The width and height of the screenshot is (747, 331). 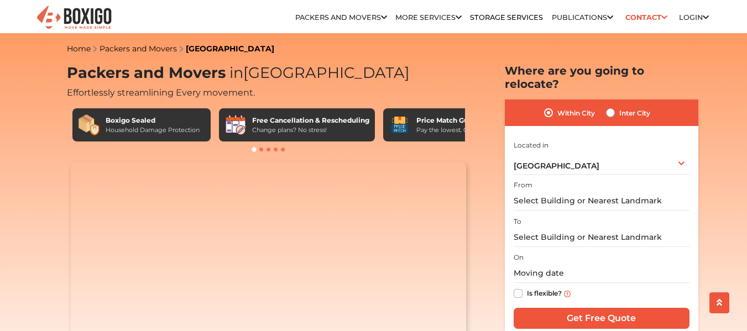 I want to click on div: Change plans? No stress!, so click(x=311, y=130).